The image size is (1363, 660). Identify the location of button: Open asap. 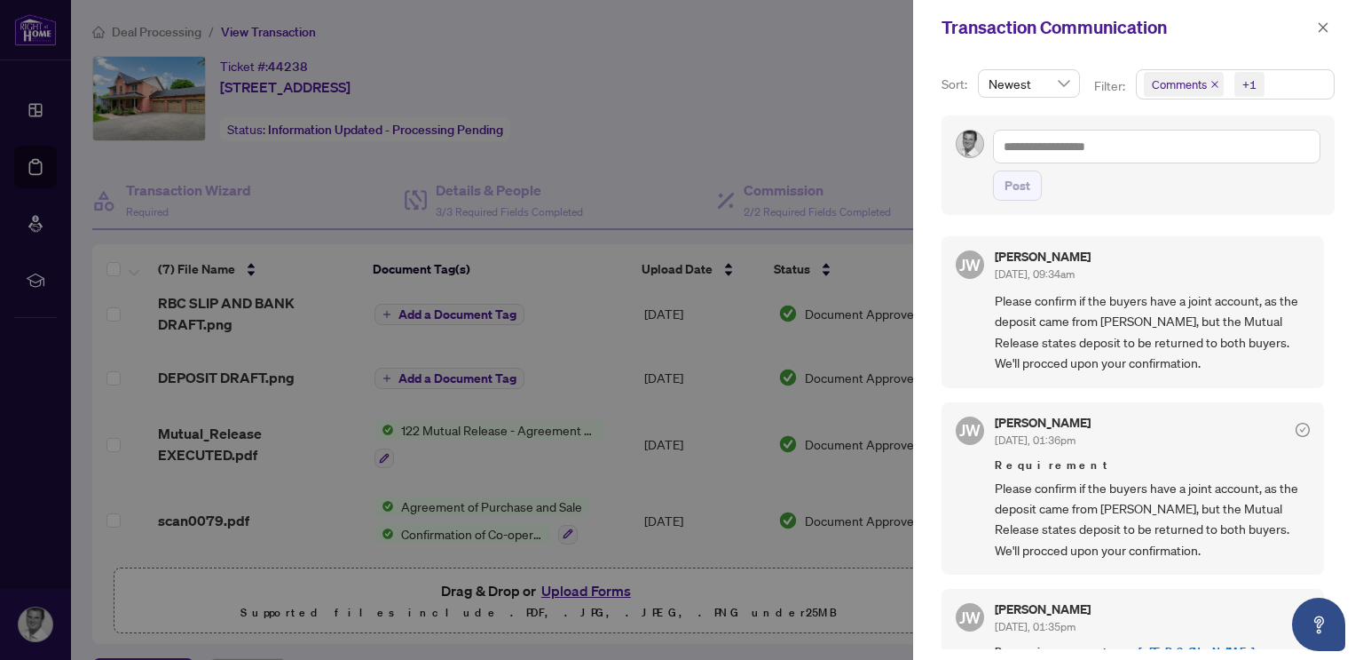
(1319, 624).